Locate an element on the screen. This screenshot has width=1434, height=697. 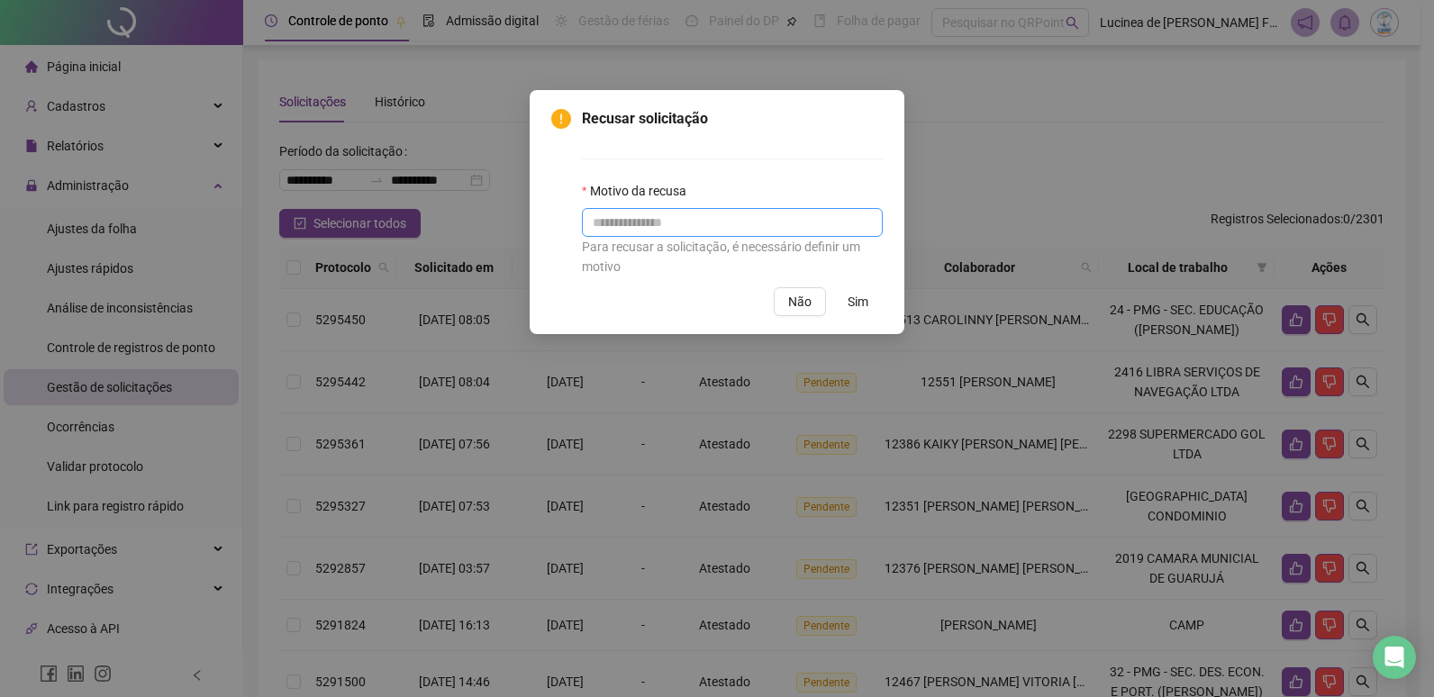
div: Open Intercom Messenger is located at coordinates (1394, 657).